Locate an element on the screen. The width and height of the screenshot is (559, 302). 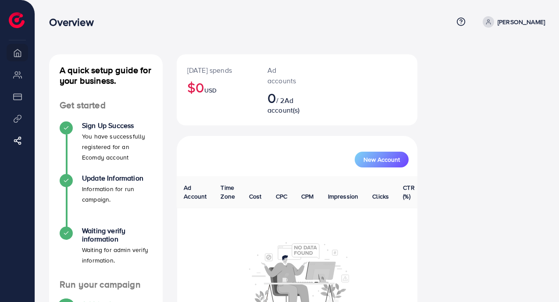
span: CTR (%) is located at coordinates (408, 192).